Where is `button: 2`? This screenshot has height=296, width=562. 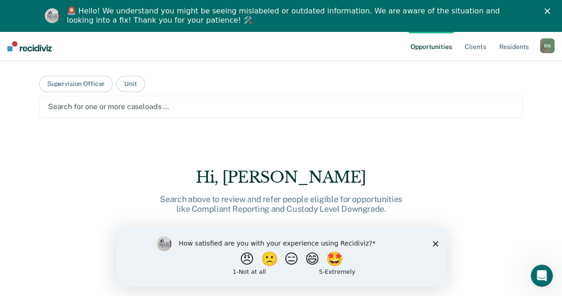 button: 2 is located at coordinates (154, 32).